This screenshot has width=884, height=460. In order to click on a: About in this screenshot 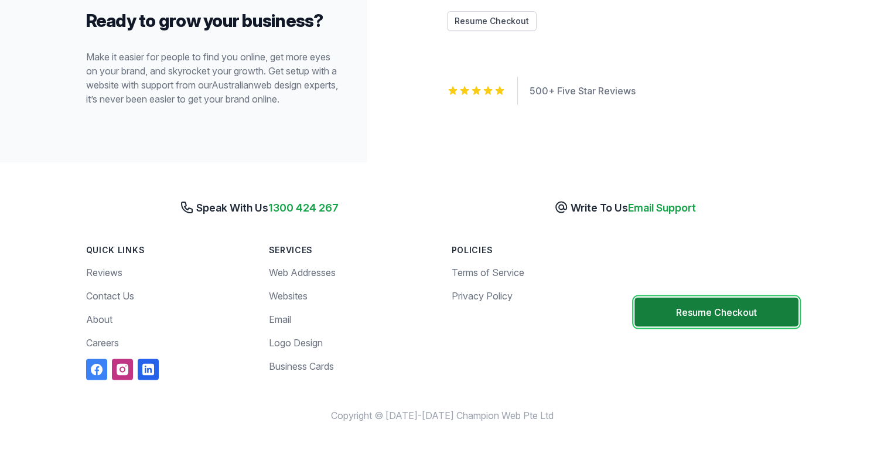, I will do `click(99, 319)`.